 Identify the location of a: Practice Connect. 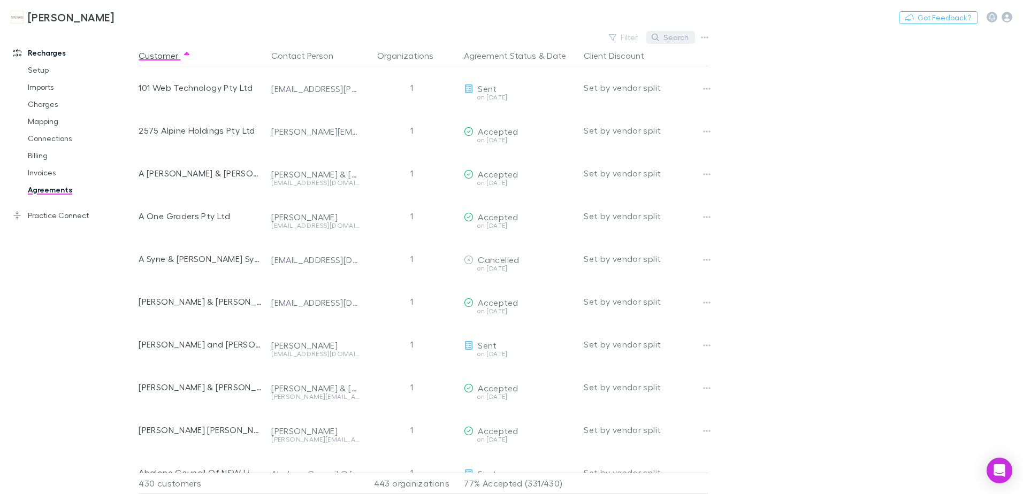
(73, 216).